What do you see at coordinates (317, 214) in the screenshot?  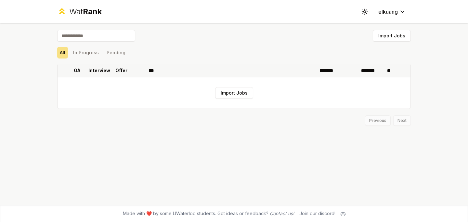 I see `div: Join our discord!` at bounding box center [317, 214].